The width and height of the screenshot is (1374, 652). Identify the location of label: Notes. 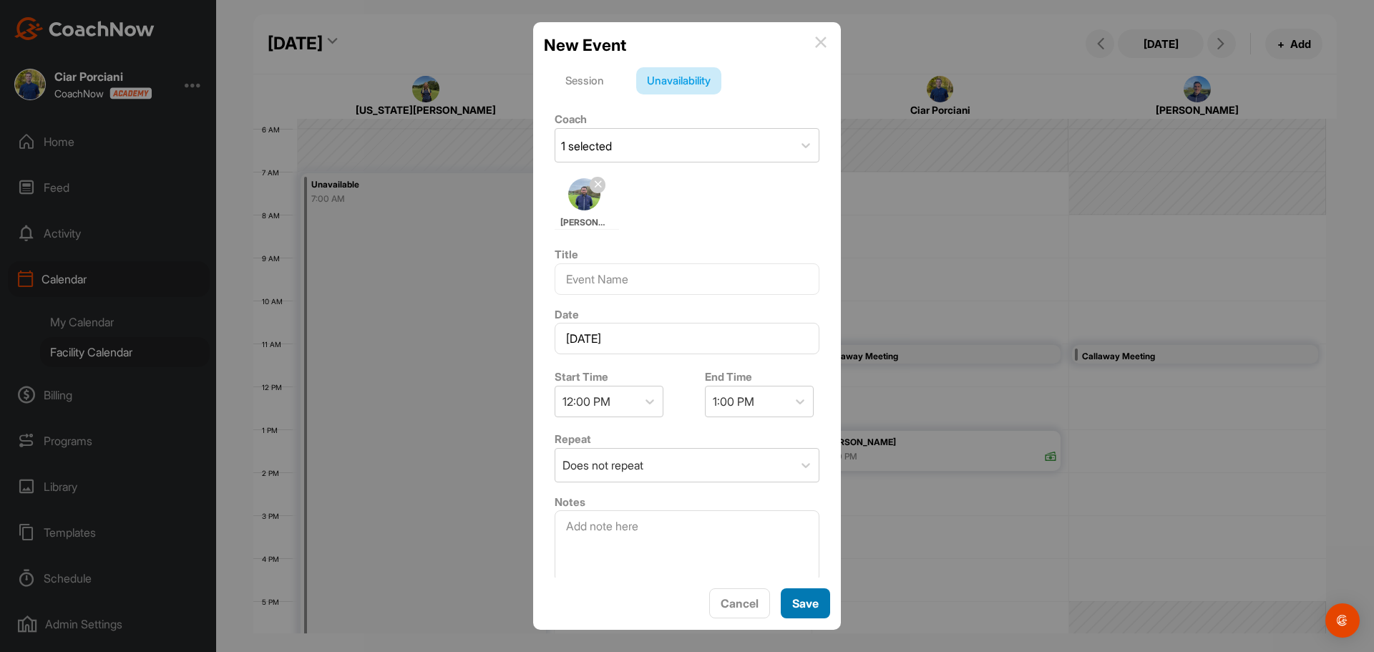
(570, 502).